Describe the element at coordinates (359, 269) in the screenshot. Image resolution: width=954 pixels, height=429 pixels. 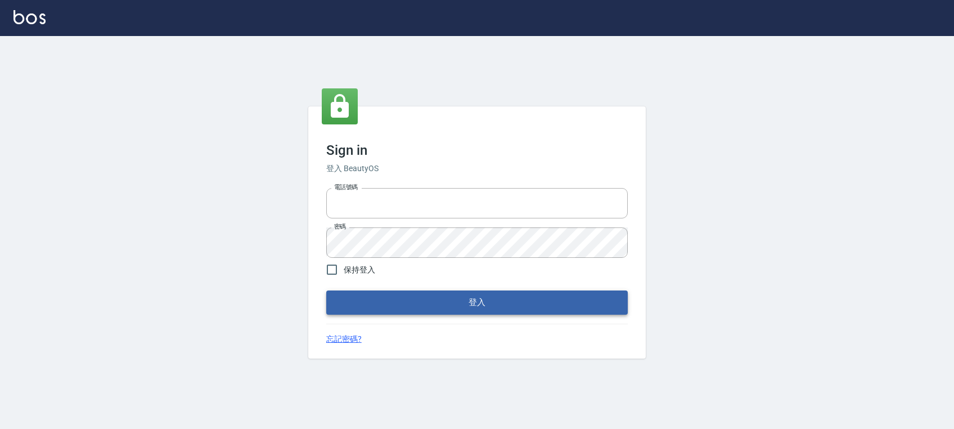
I see `span: 保持登入` at that location.